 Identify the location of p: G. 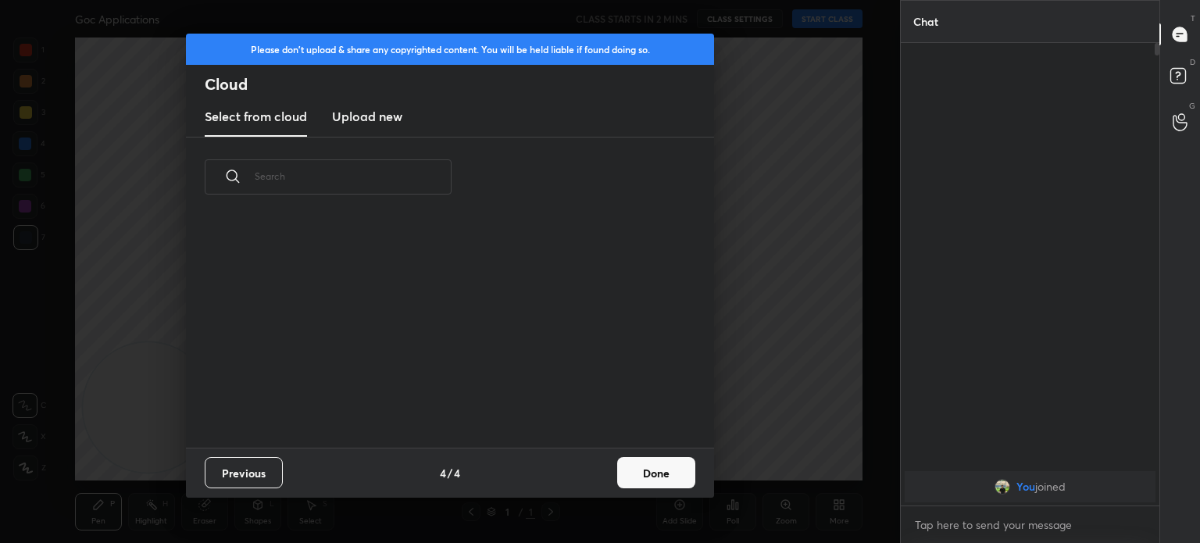
(1192, 105).